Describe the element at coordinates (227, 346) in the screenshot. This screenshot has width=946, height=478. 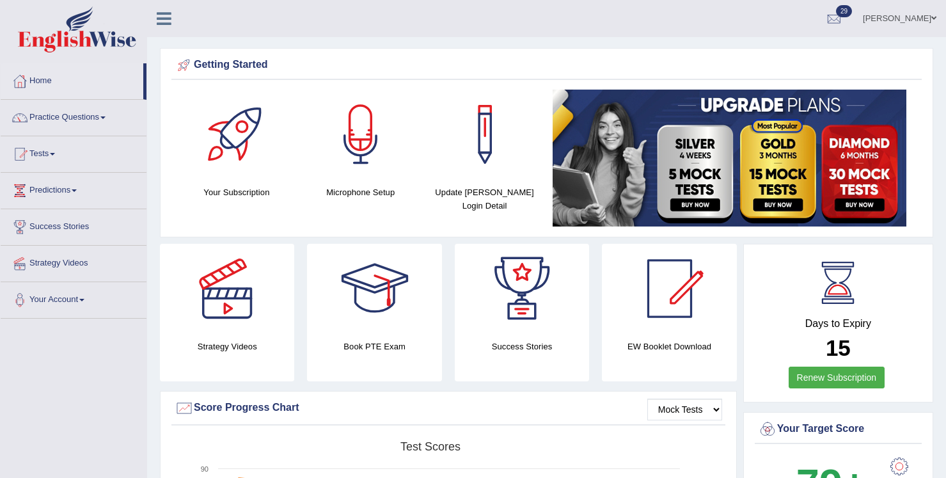
I see `h4: Strategy Videos` at that location.